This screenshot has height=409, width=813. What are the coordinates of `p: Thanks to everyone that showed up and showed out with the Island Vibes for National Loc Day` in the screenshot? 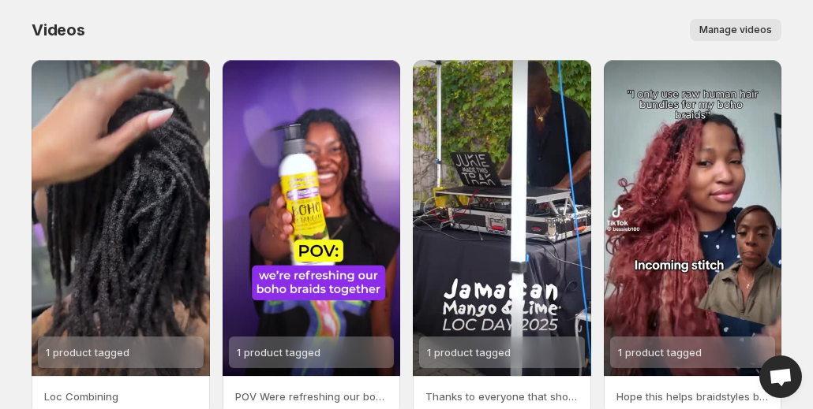 It's located at (502, 397).